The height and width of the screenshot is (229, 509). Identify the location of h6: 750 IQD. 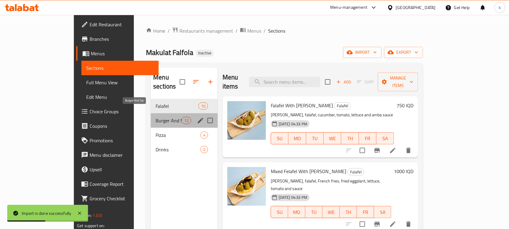
(405, 105).